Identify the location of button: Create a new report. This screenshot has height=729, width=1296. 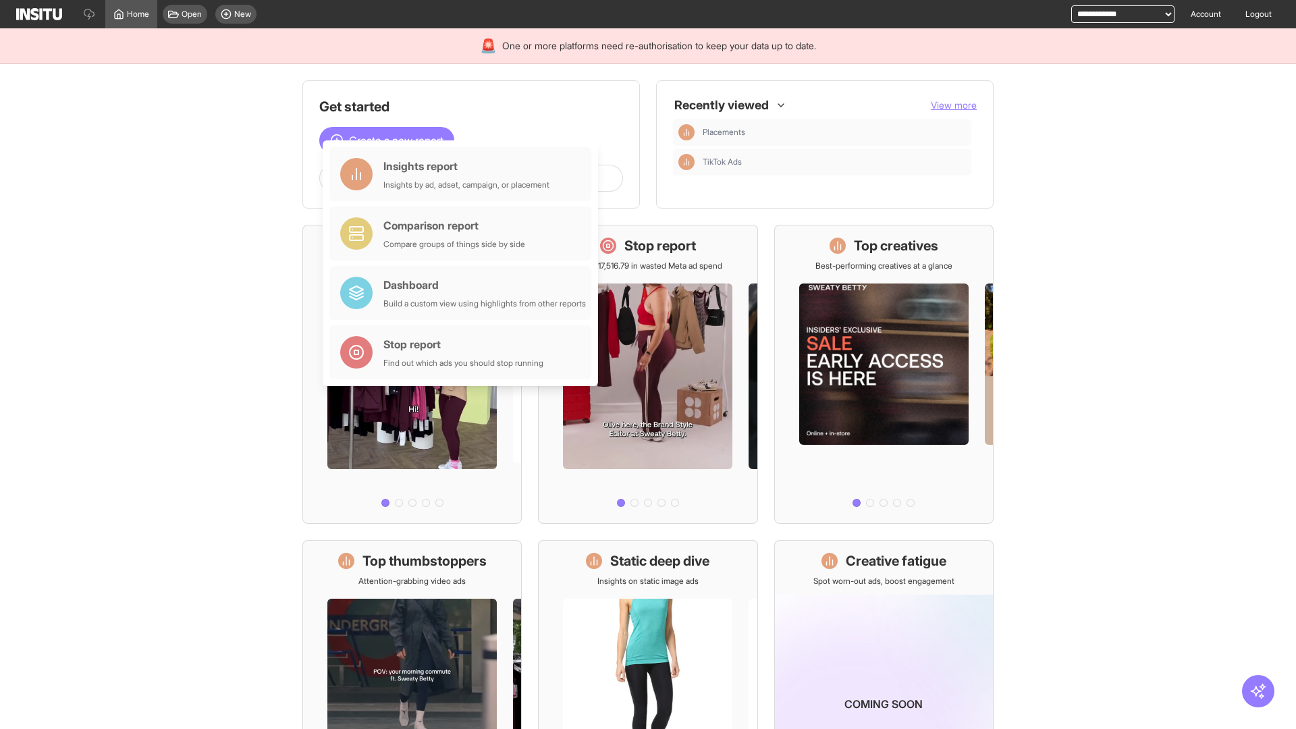
(387, 140).